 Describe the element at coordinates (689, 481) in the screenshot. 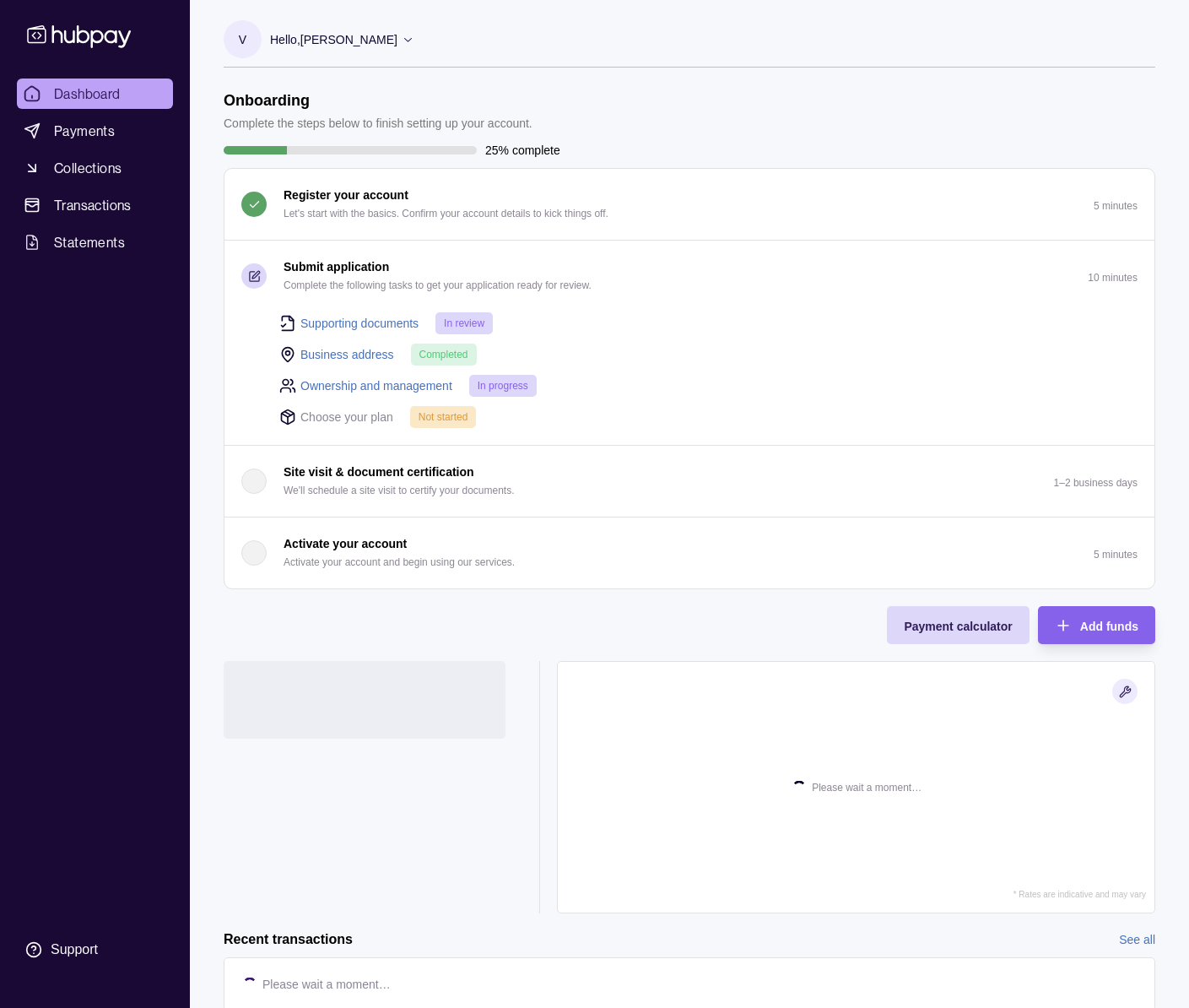

I see `button: Site visit & document certification We'll schedule a site visit to certify your documents.1–2 bus...` at that location.